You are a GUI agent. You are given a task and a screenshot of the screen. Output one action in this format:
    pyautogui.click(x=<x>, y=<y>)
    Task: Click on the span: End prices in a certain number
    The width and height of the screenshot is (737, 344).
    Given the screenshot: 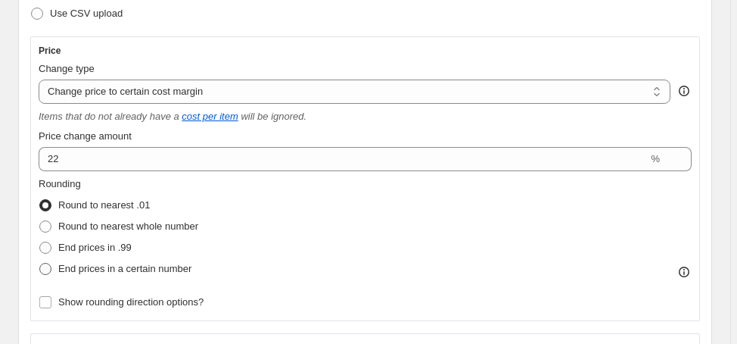 What is the action you would take?
    pyautogui.click(x=125, y=268)
    